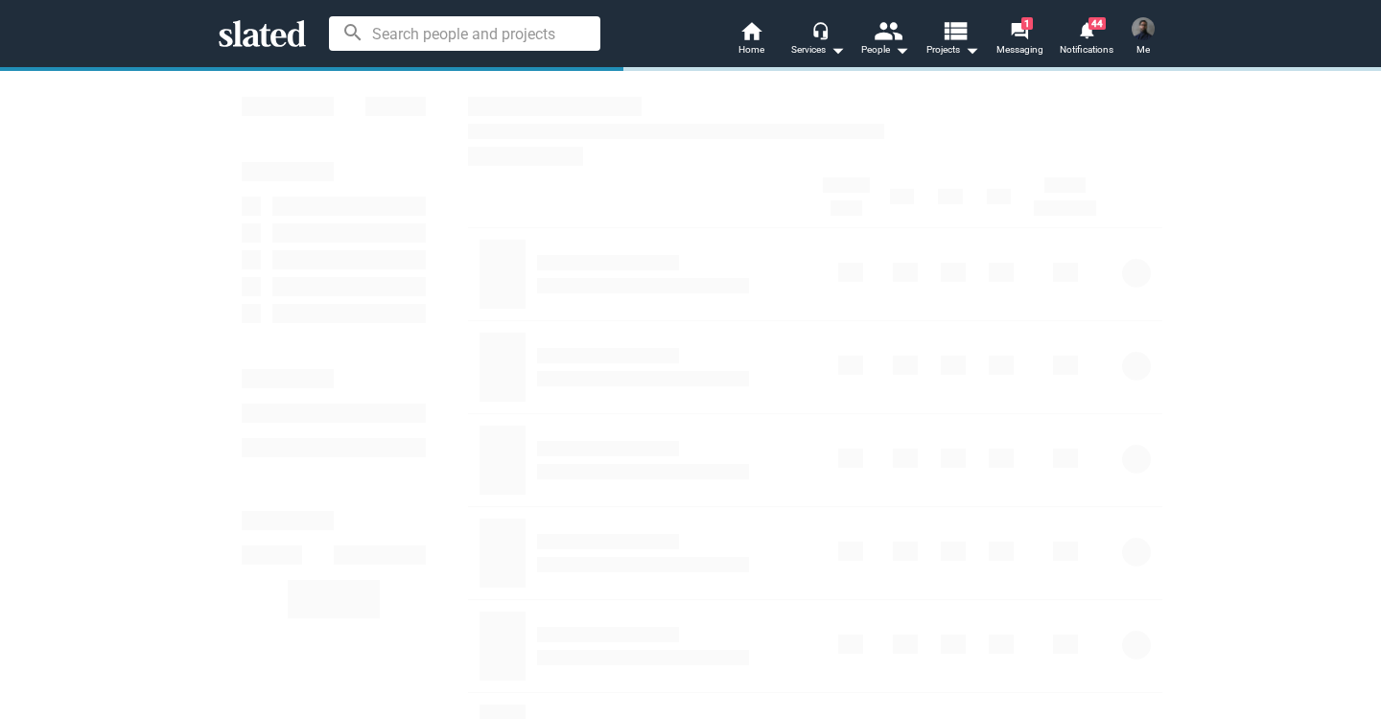 This screenshot has width=1381, height=719. Describe the element at coordinates (952, 40) in the screenshot. I see `button: Projects` at that location.